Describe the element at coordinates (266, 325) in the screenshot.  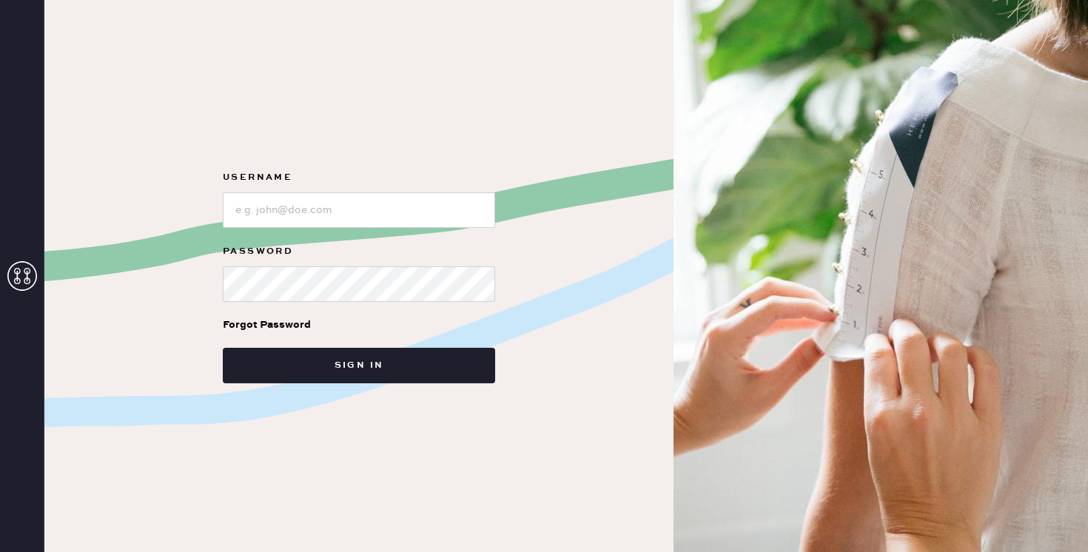
I see `a: Forgot Password` at that location.